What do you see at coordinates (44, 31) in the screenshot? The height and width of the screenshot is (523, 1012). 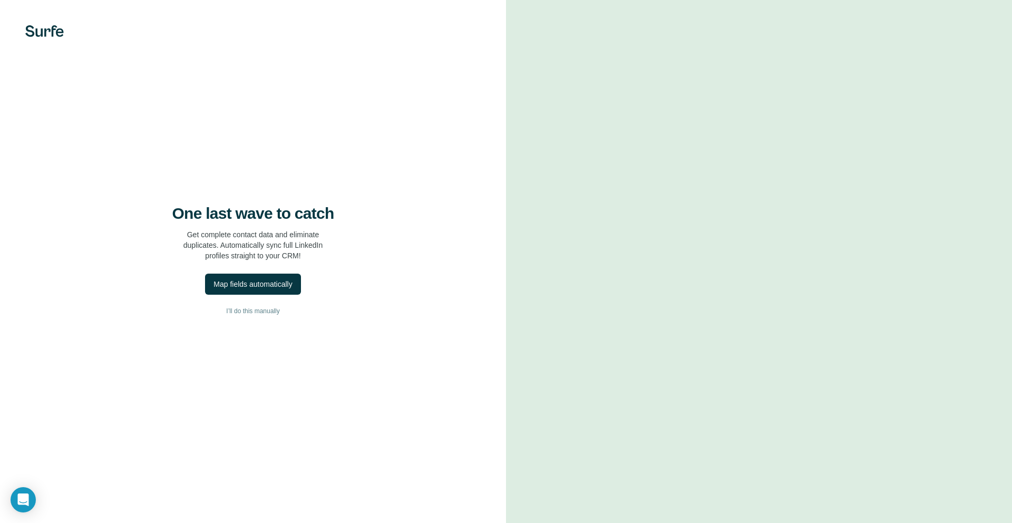 I see `img: Surfe's logo` at bounding box center [44, 31].